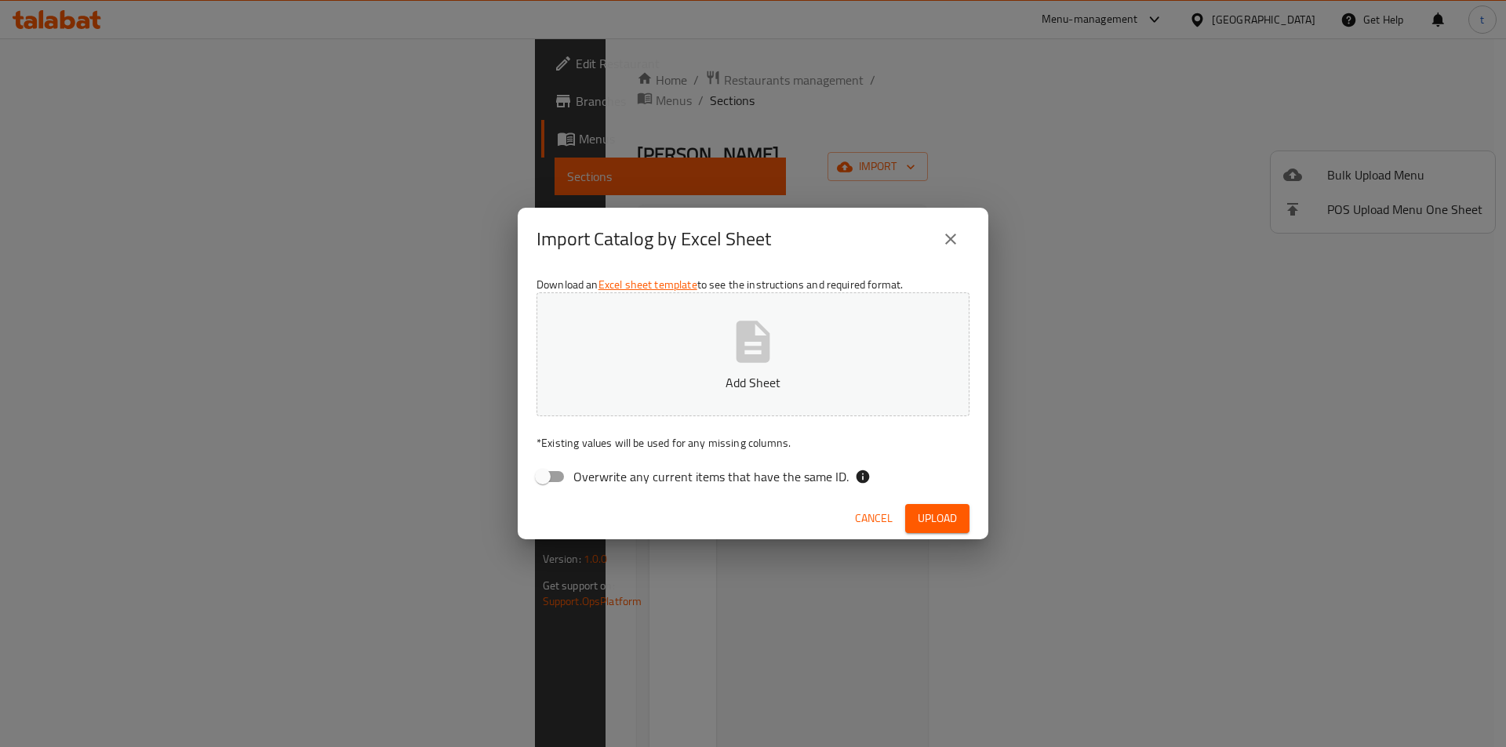 The image size is (1506, 747). What do you see at coordinates (874, 518) in the screenshot?
I see `span: Cancel` at bounding box center [874, 518].